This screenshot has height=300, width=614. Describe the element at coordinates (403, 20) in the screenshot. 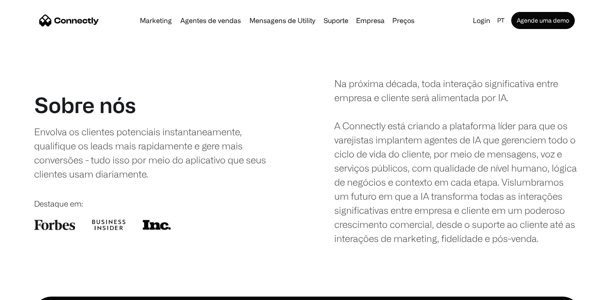

I see `a: Preços` at that location.